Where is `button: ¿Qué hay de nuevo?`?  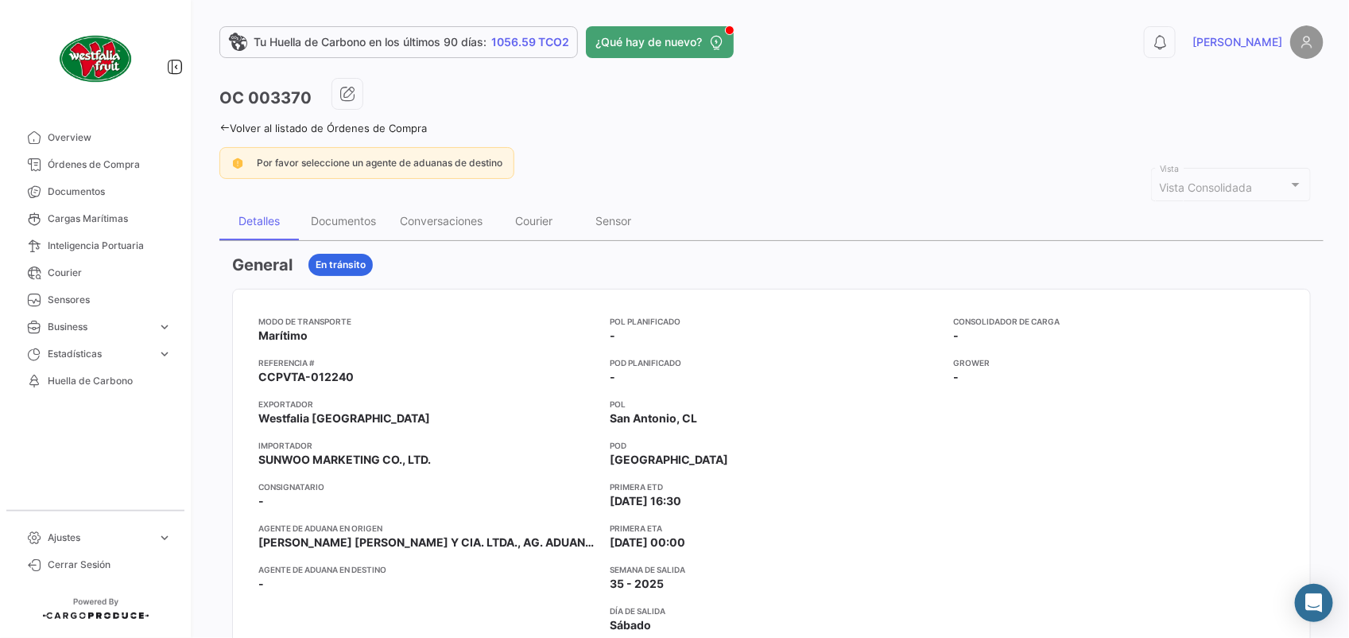 button: ¿Qué hay de nuevo? is located at coordinates (660, 42).